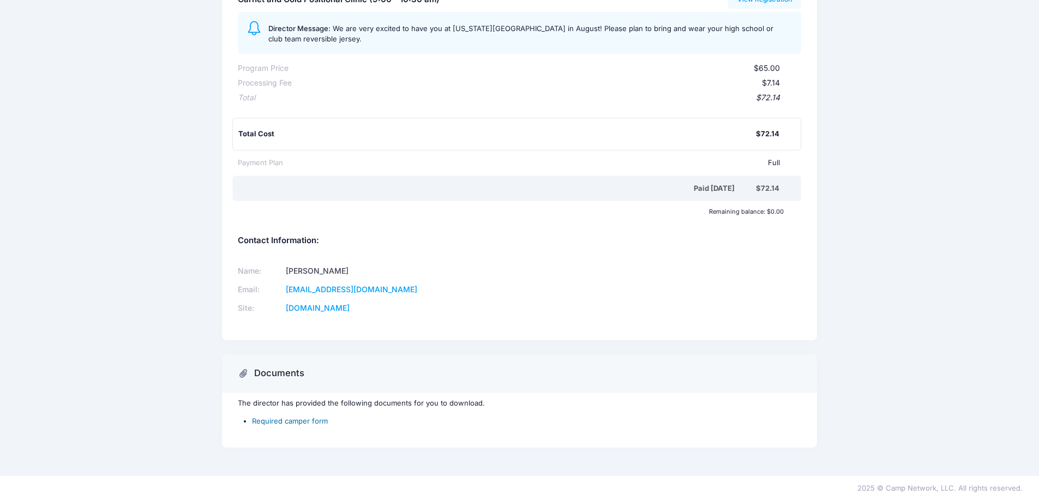 The height and width of the screenshot is (501, 1039). What do you see at coordinates (265, 83) in the screenshot?
I see `div: Processing Fee` at bounding box center [265, 83].